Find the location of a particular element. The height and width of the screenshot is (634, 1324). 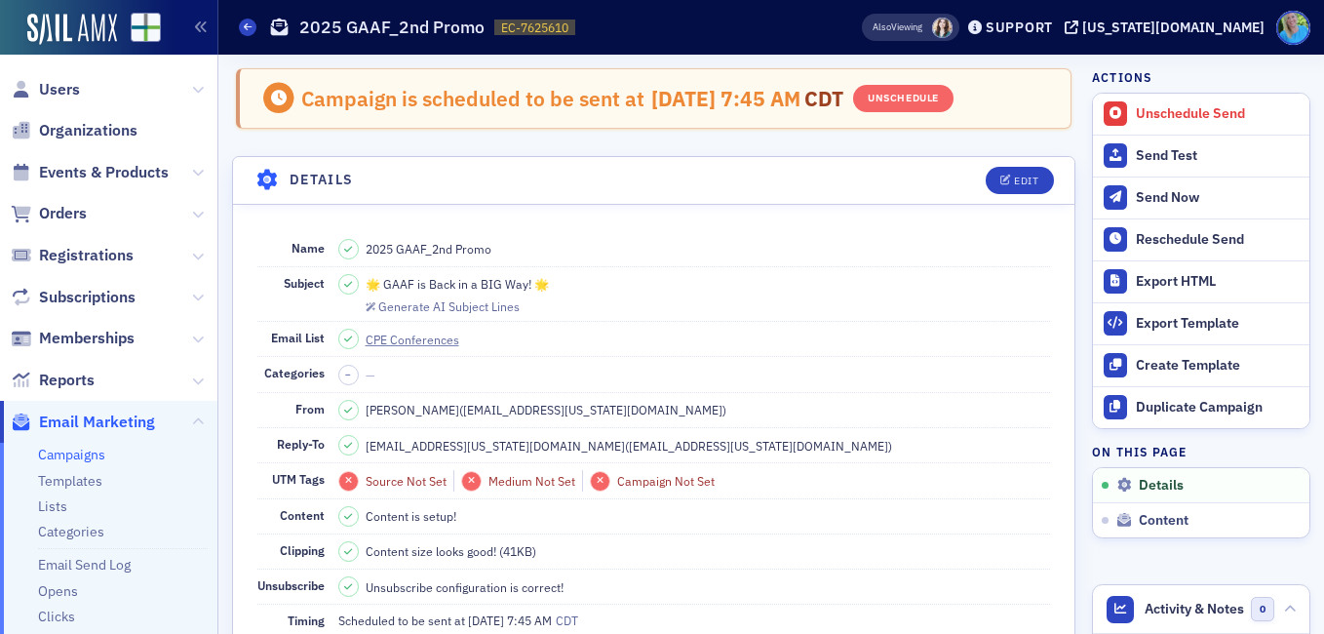

a: Subscriptions is located at coordinates (73, 297).